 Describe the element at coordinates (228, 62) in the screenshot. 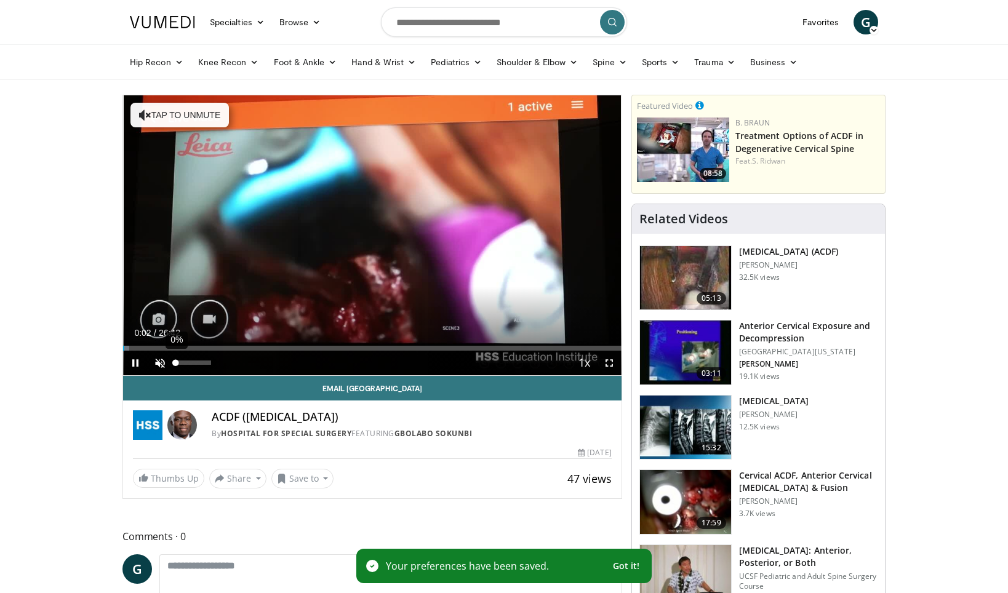

I see `a: Knee Recon` at that location.